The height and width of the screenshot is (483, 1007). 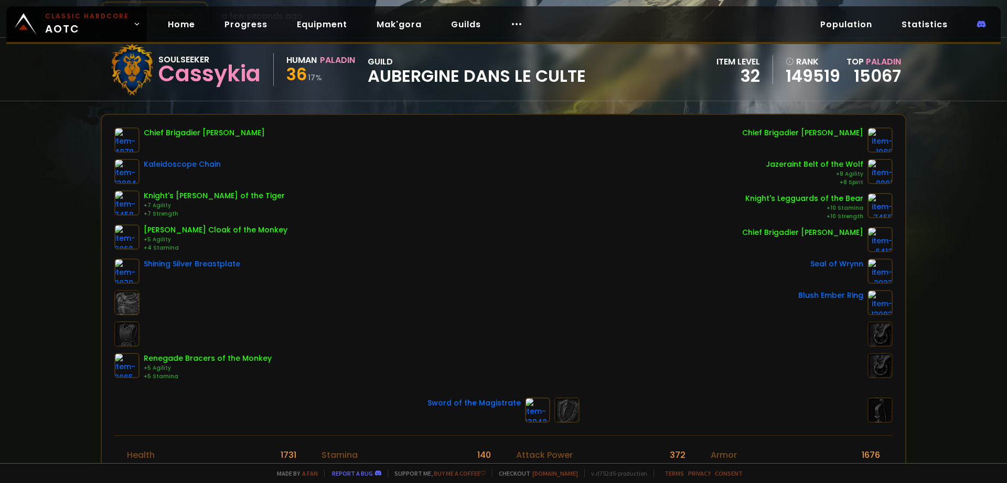 I want to click on span: Aubergine dans le culte, so click(x=477, y=76).